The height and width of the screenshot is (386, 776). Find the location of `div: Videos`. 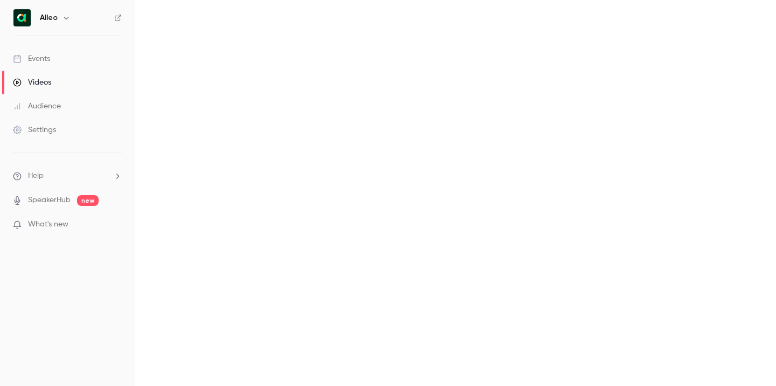

div: Videos is located at coordinates (32, 82).